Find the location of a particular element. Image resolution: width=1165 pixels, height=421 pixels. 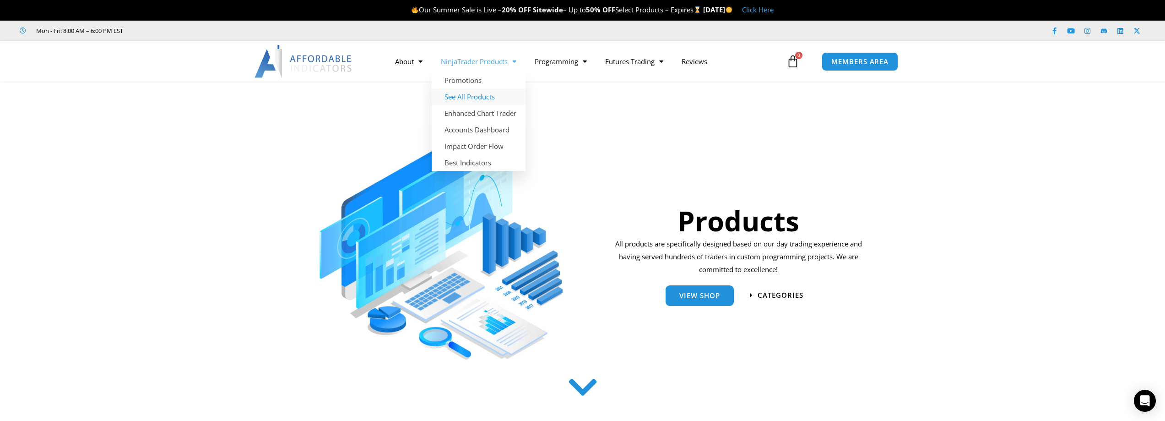

a: categories is located at coordinates (776, 295).